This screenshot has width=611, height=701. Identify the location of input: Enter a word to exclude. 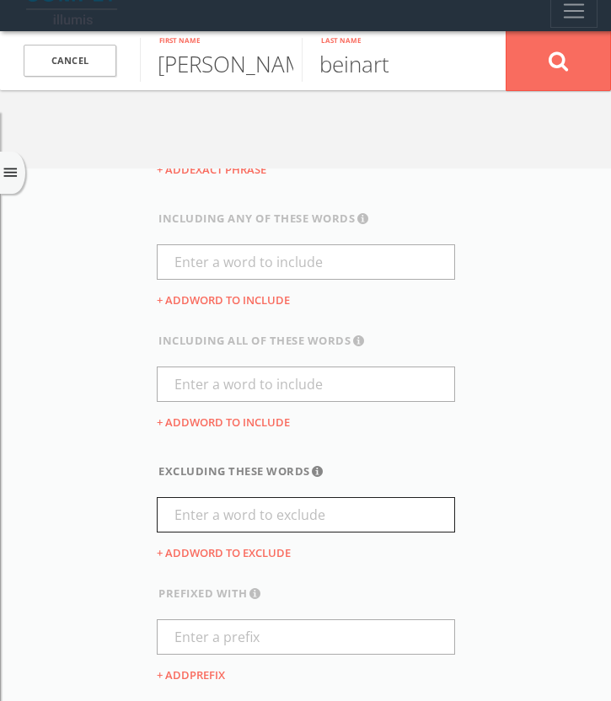
(306, 515).